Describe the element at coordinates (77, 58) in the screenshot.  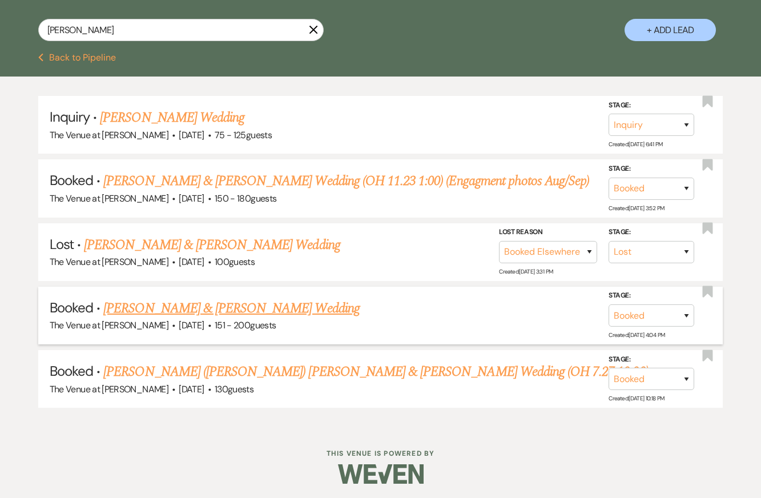
I see `button: Back to Pipeline` at that location.